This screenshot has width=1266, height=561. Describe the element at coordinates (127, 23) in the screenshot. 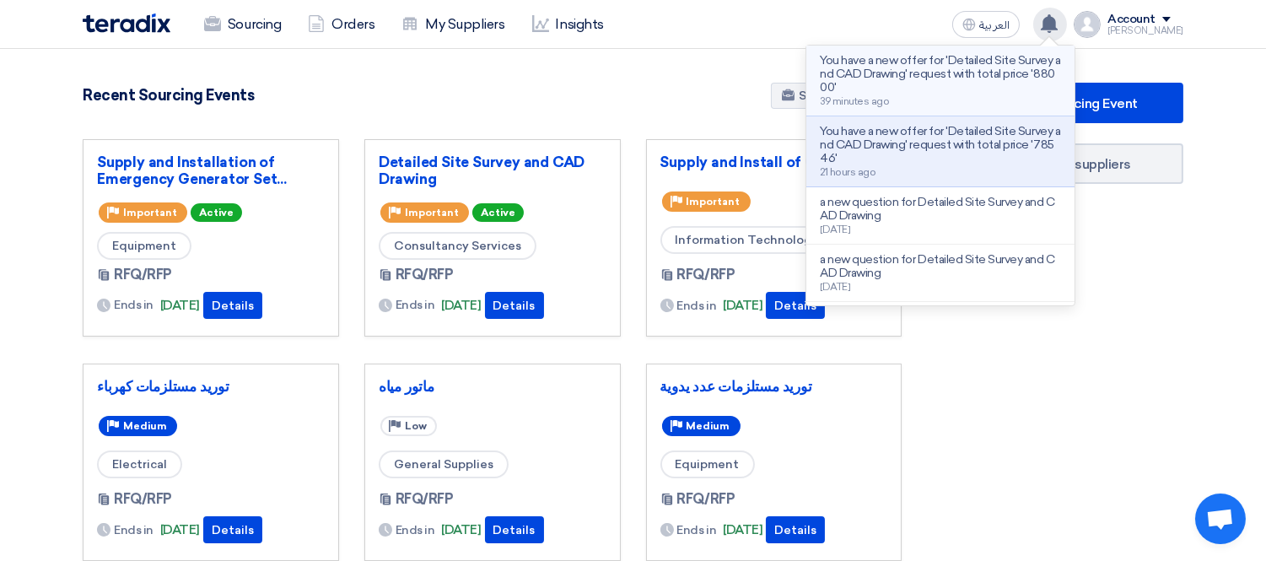

I see `img: Teradix logo` at that location.